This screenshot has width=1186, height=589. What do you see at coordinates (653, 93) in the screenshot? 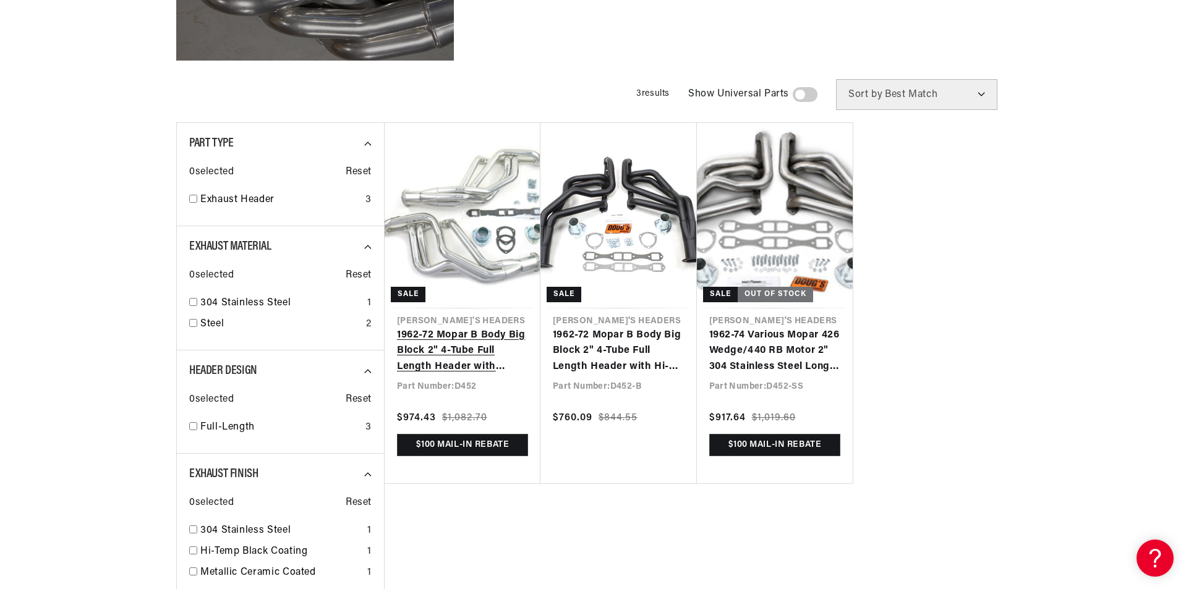
I see `span: 3 results` at bounding box center [653, 93].